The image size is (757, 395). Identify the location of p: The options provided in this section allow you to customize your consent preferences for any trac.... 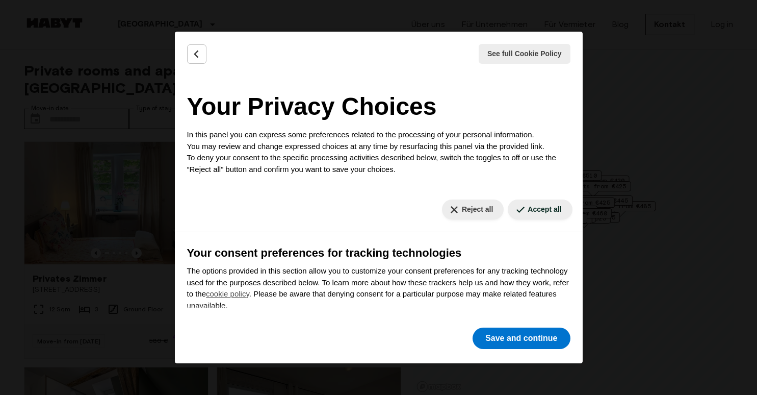
(379, 288).